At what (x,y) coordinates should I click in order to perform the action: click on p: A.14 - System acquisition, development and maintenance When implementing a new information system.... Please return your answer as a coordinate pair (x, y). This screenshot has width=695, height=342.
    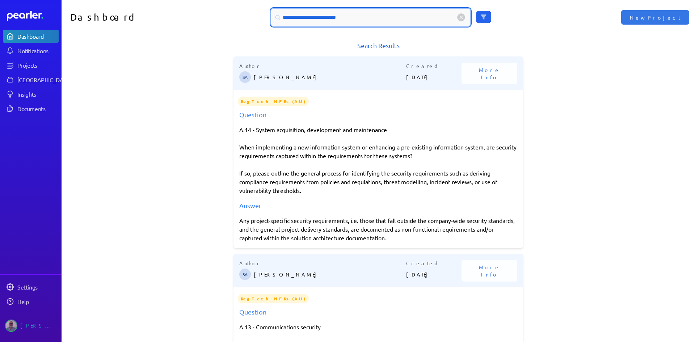
    Looking at the image, I should click on (378, 160).